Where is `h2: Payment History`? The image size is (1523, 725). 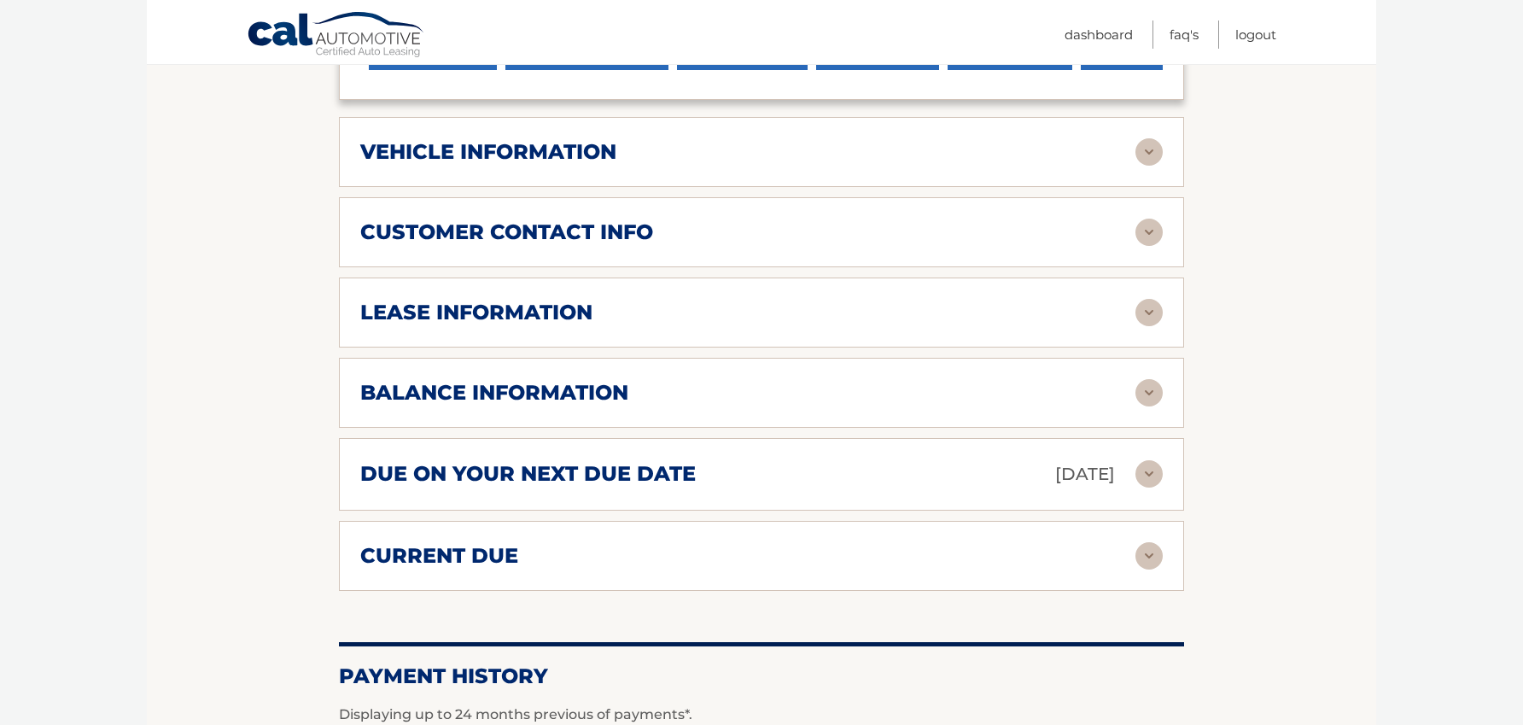
h2: Payment History is located at coordinates (761, 676).